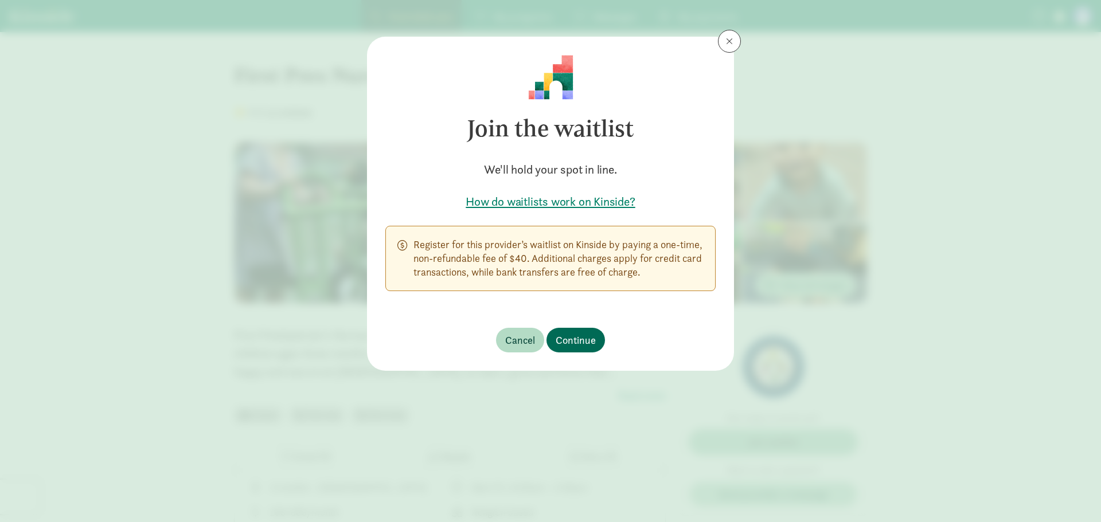 The width and height of the screenshot is (1101, 522). What do you see at coordinates (558, 259) in the screenshot?
I see `p: Register for this provider’s waitlist on Kinside by paying a one-time, non-refundable fee of $40....` at bounding box center [558, 259].